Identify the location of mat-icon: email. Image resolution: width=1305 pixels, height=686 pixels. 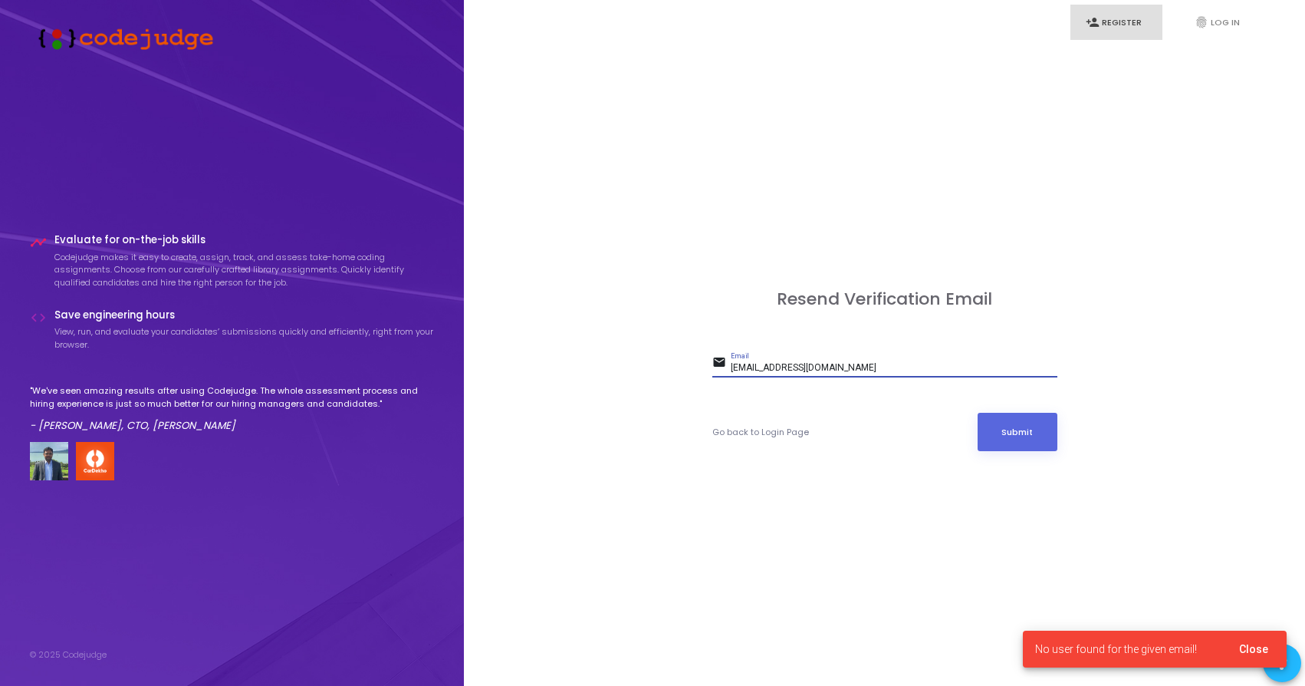
(722, 364).